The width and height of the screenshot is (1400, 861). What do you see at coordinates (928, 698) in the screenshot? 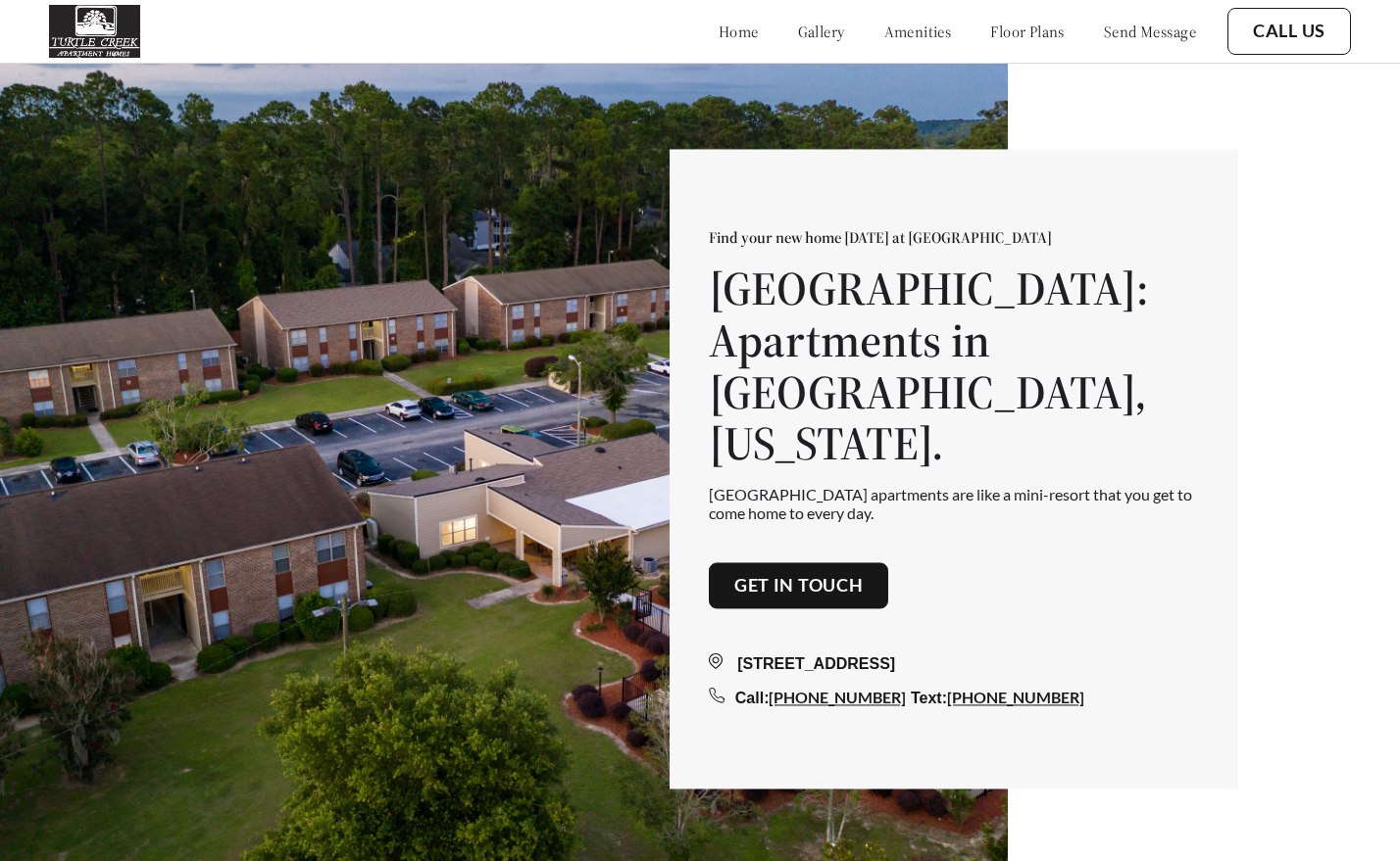
I see `span: Text:` at bounding box center [928, 698].